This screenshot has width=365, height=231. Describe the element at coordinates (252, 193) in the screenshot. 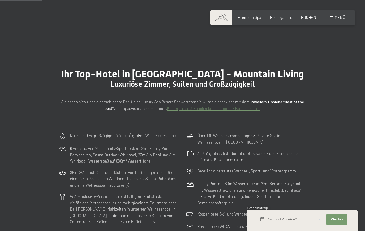

I see `p: Family Pool mit 60m Wasserrutsche, 25m Becken, Babypool mit Wasserattraktionen und Relaxzone. Min...` at that location.